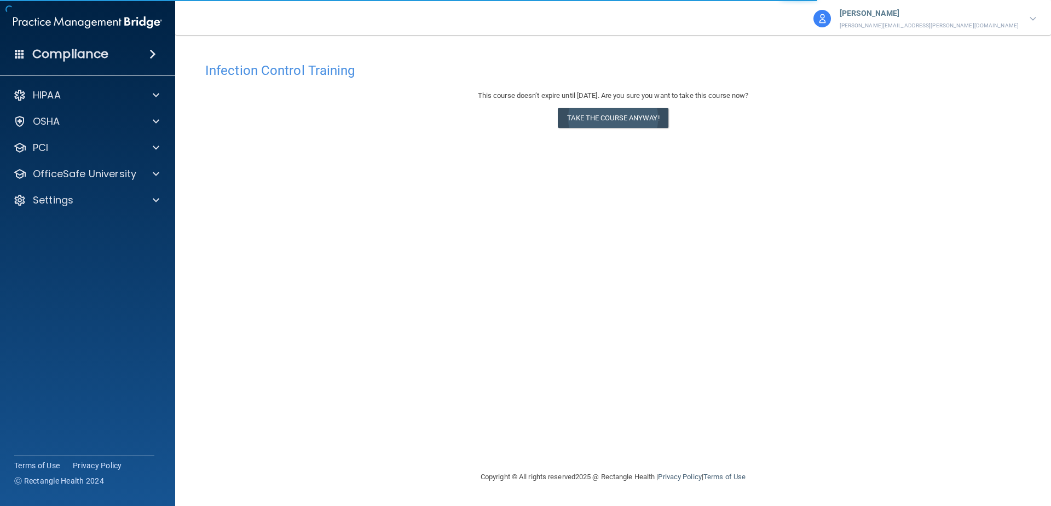 This screenshot has width=1051, height=506. I want to click on a: Settings, so click(86, 200).